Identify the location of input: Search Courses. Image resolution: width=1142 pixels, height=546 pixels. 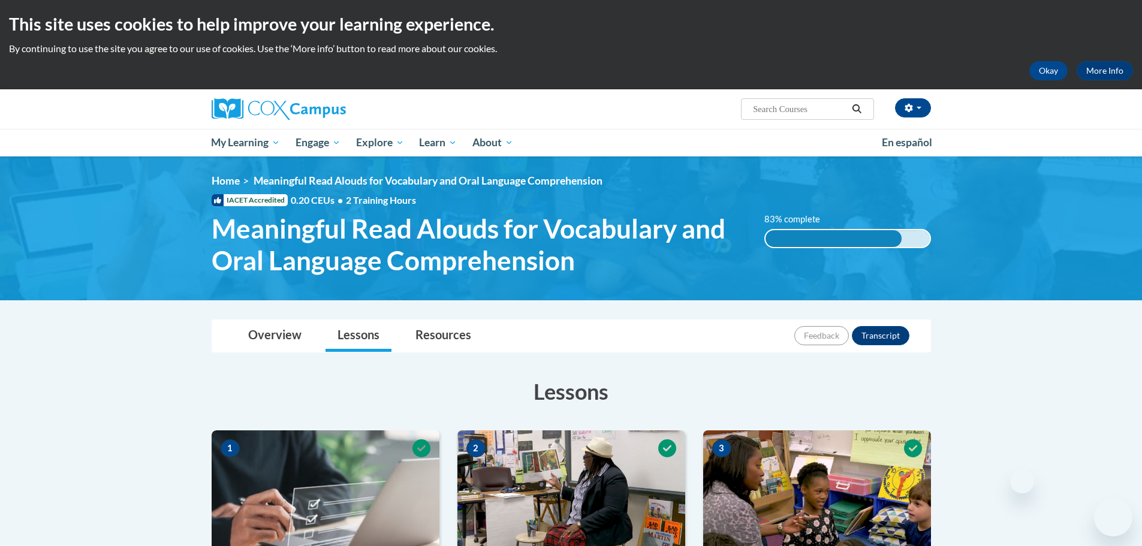
(800, 109).